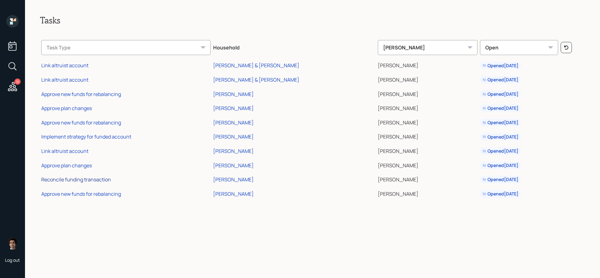 This screenshot has width=600, height=278. Describe the element at coordinates (76, 179) in the screenshot. I see `div: Reconcile funding transaction` at that location.